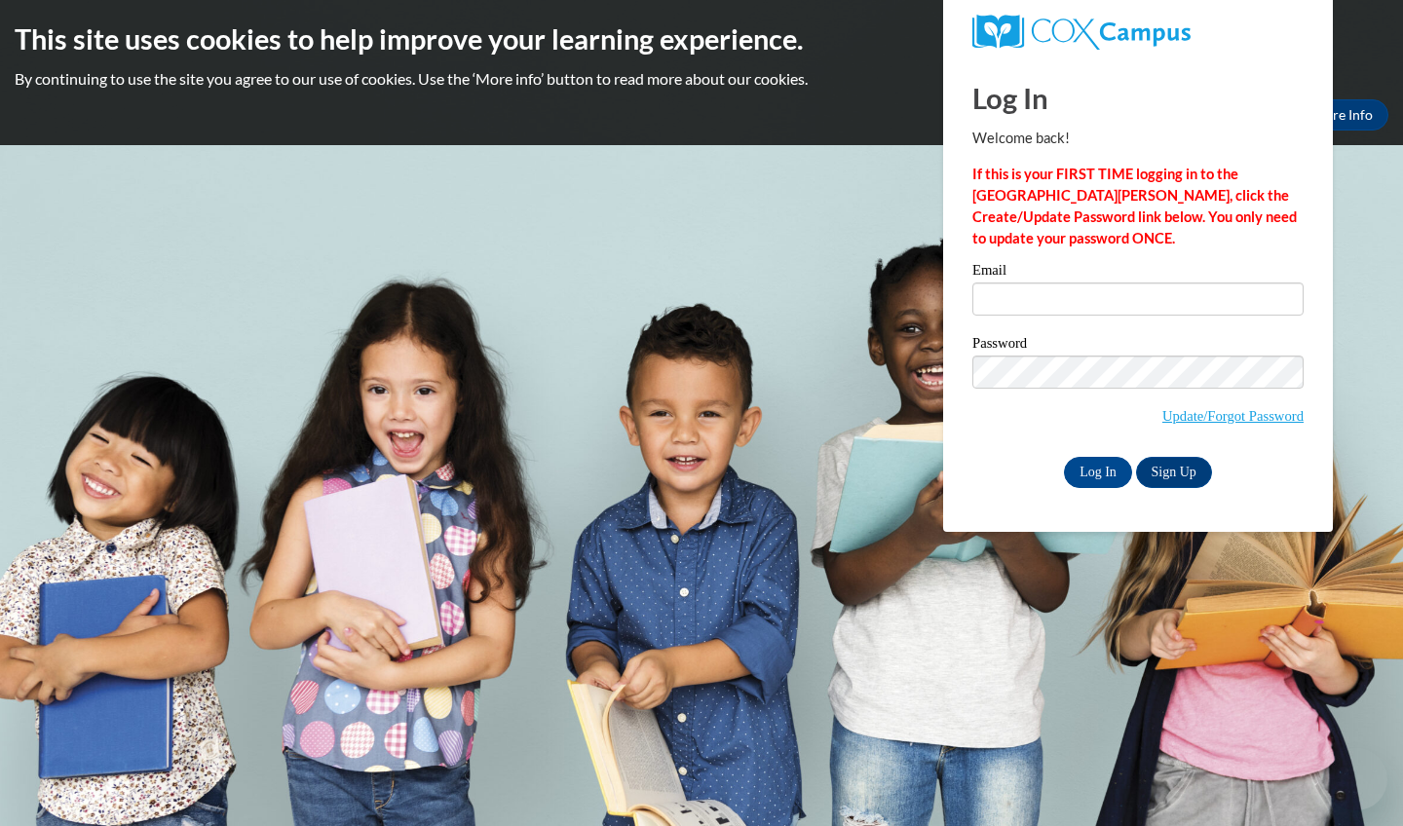  What do you see at coordinates (1138, 273) in the screenshot?
I see `label: Email` at bounding box center [1138, 273].